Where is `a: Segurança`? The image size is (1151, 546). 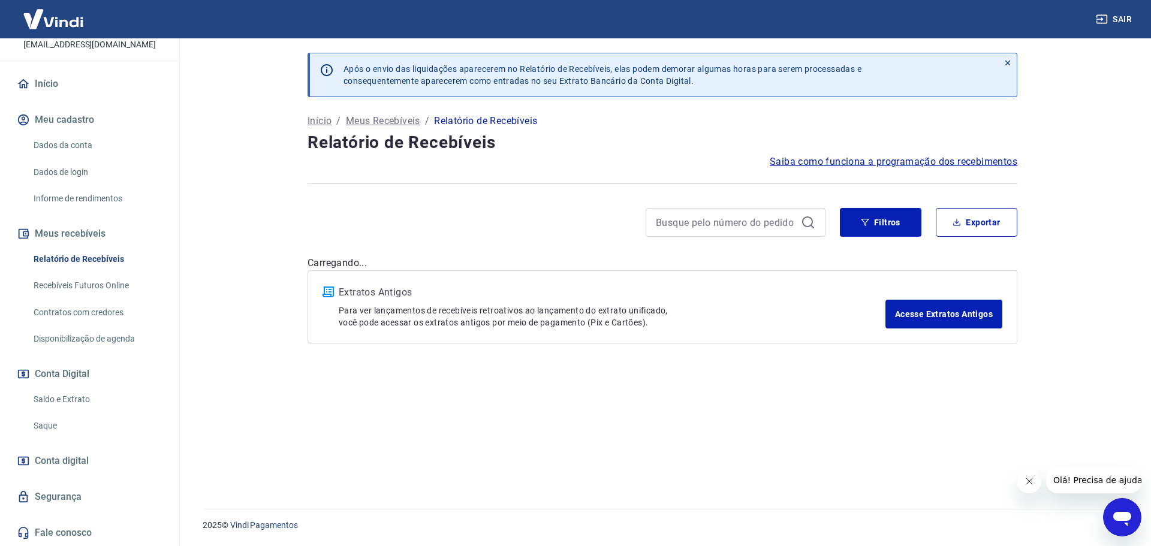 a: Segurança is located at coordinates (89, 497).